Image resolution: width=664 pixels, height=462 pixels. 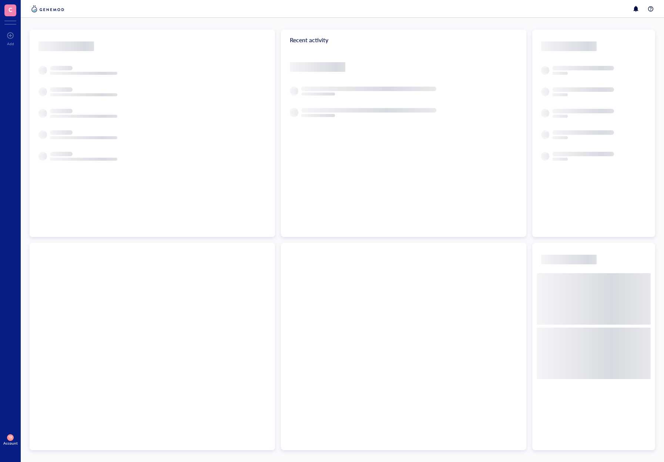 What do you see at coordinates (10, 44) in the screenshot?
I see `div: Add` at bounding box center [10, 44].